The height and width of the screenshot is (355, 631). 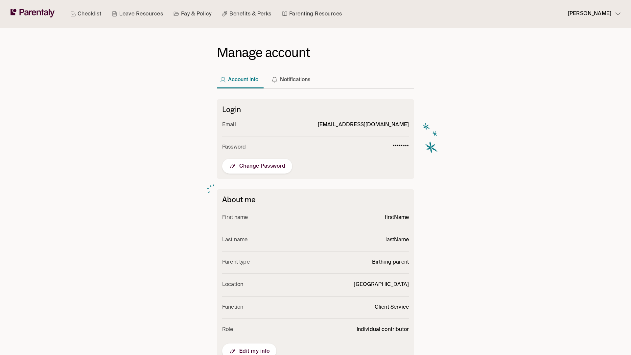 What do you see at coordinates (236, 262) in the screenshot?
I see `p: Parent type` at bounding box center [236, 262].